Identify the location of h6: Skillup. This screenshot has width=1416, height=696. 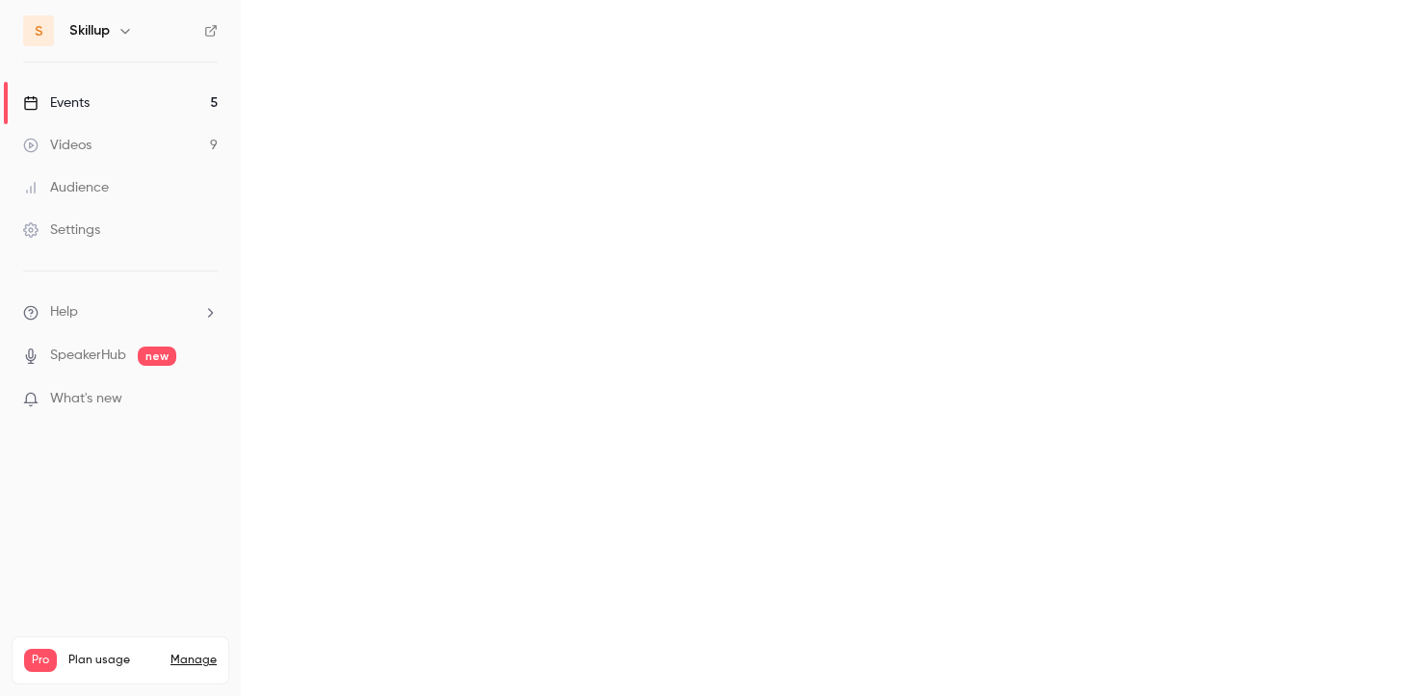
(90, 31).